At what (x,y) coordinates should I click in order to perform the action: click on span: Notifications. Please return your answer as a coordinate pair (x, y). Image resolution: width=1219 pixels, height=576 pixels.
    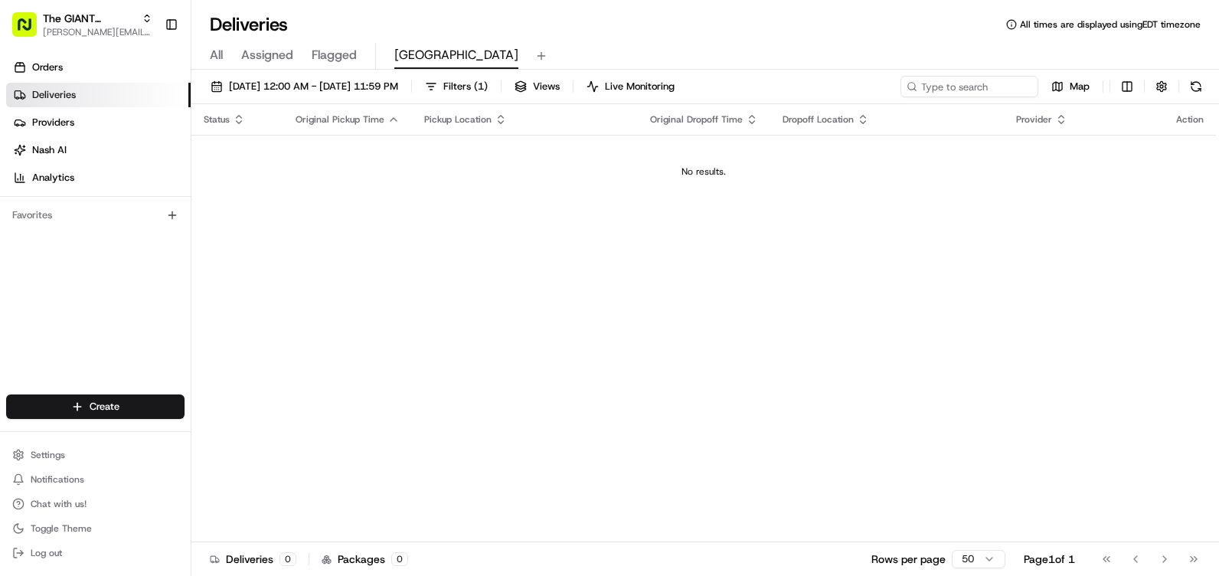
    Looking at the image, I should click on (57, 479).